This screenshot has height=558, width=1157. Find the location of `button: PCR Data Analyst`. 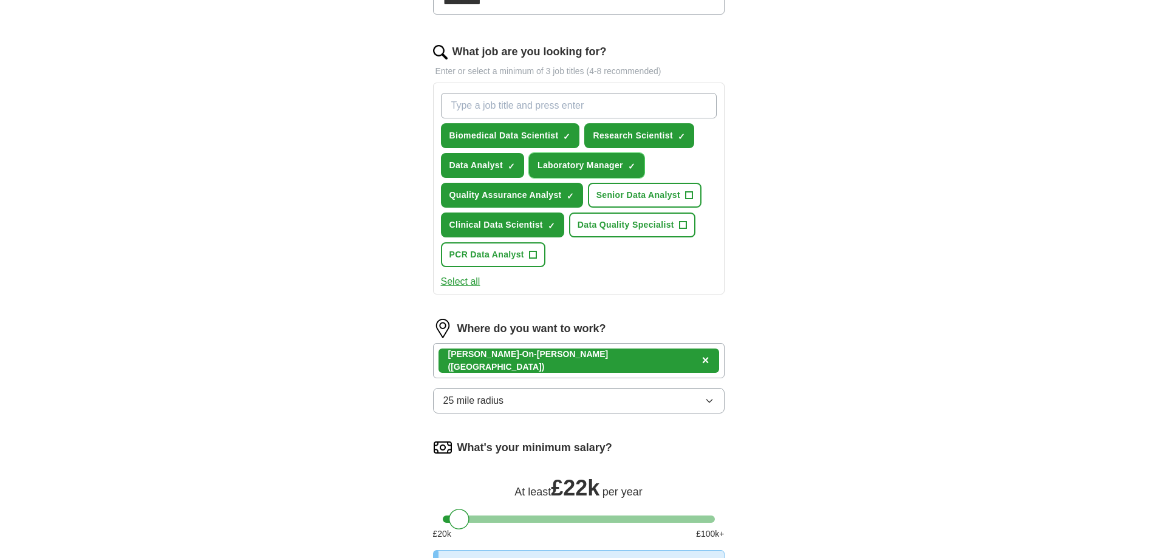

button: PCR Data Analyst is located at coordinates (493, 254).